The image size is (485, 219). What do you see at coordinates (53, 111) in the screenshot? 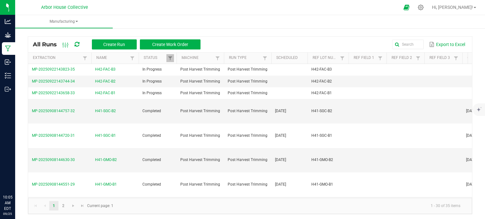
I see `span: MP-20250908144757-32` at bounding box center [53, 111].